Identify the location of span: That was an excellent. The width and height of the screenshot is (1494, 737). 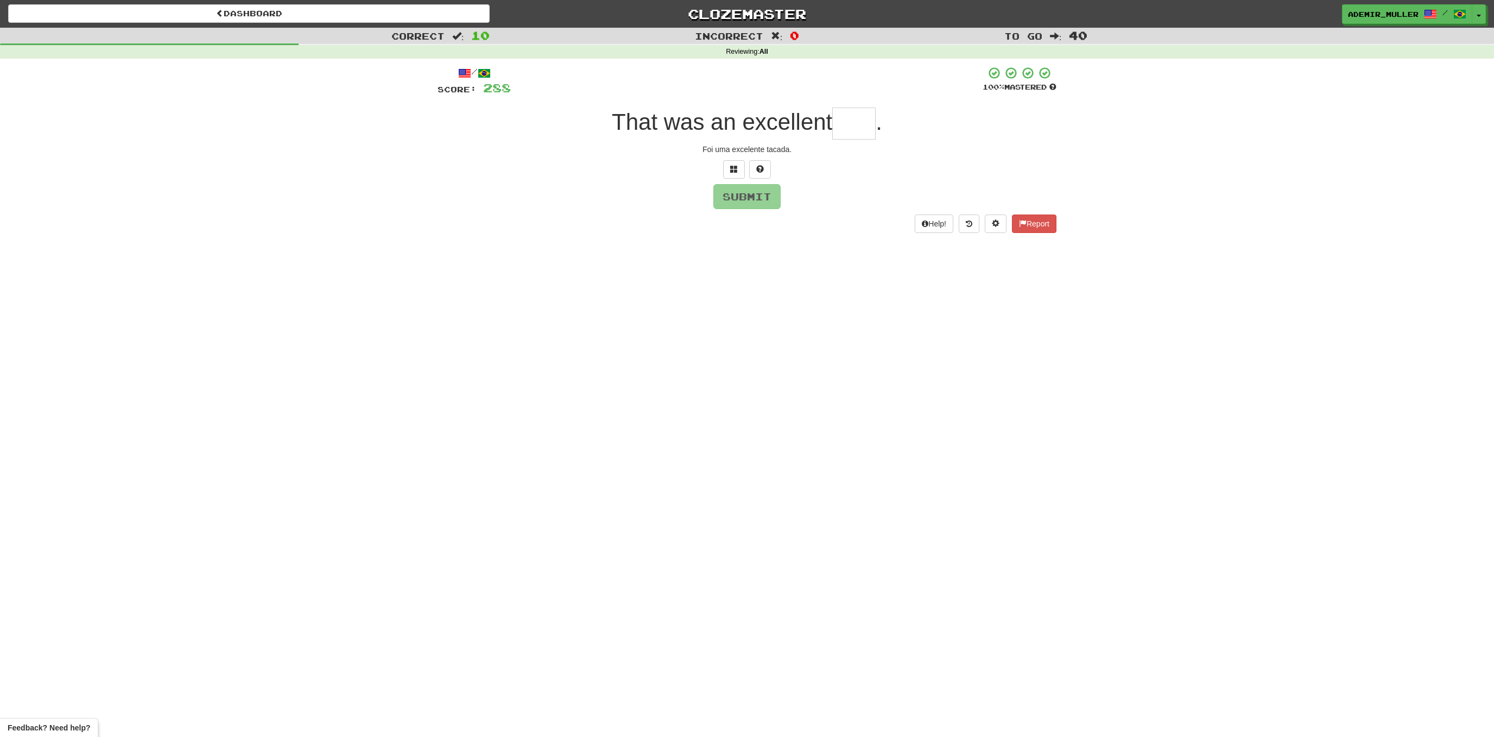
(722, 122).